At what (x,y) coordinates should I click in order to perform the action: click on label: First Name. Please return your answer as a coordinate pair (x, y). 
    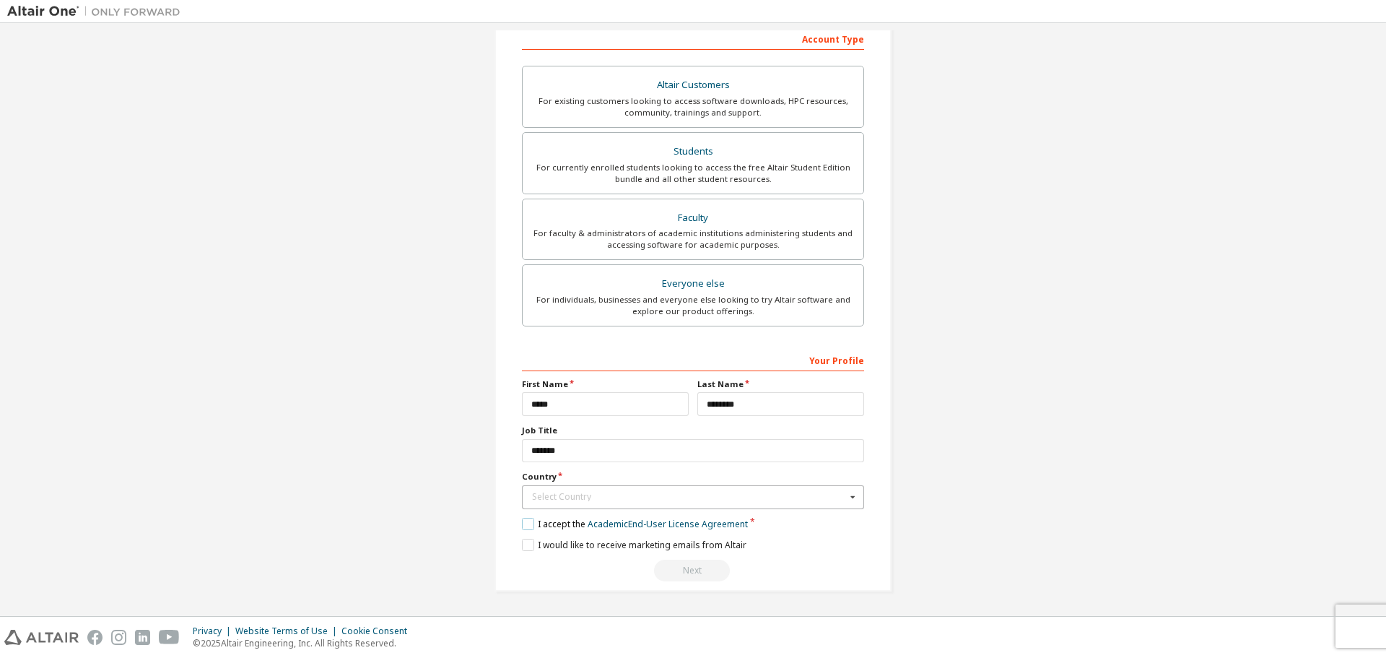
    Looking at the image, I should click on (605, 384).